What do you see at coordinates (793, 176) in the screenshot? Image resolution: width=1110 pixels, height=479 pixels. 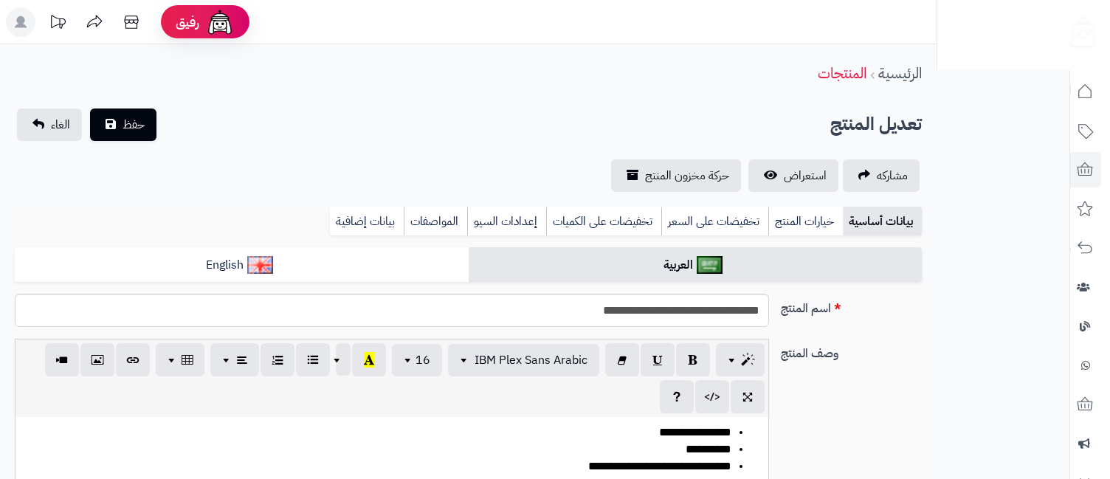 I see `a: استعراض` at bounding box center [793, 176].